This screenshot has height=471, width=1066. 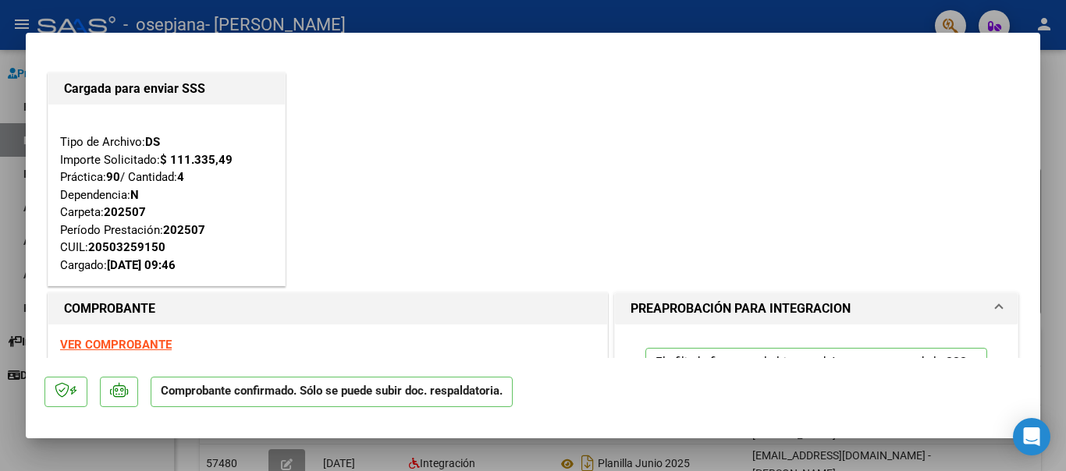 I want to click on p: Comprobante confirmado. Sólo se puede subir doc. respaldatoria., so click(x=332, y=392).